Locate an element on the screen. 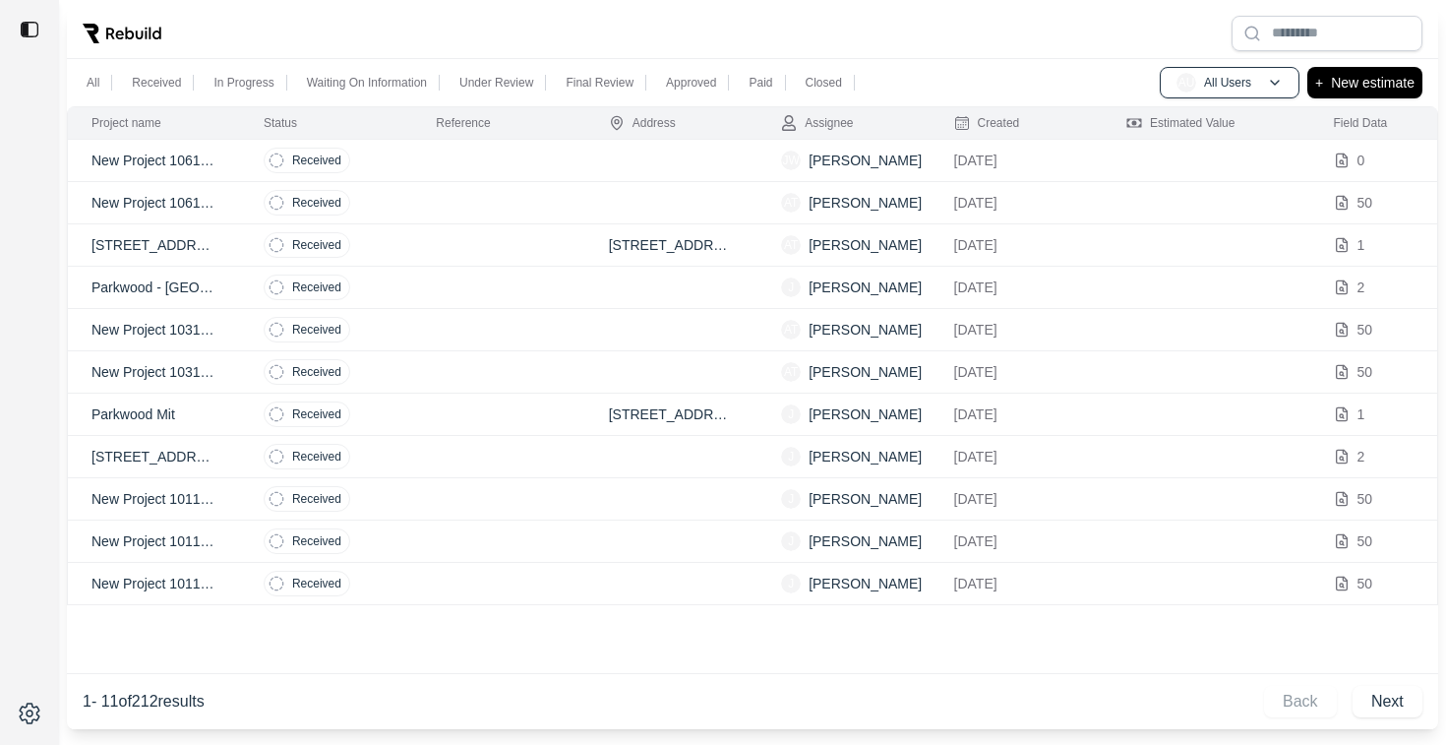 The width and height of the screenshot is (1446, 745). p: Parkwood Mit is located at coordinates (154, 414).